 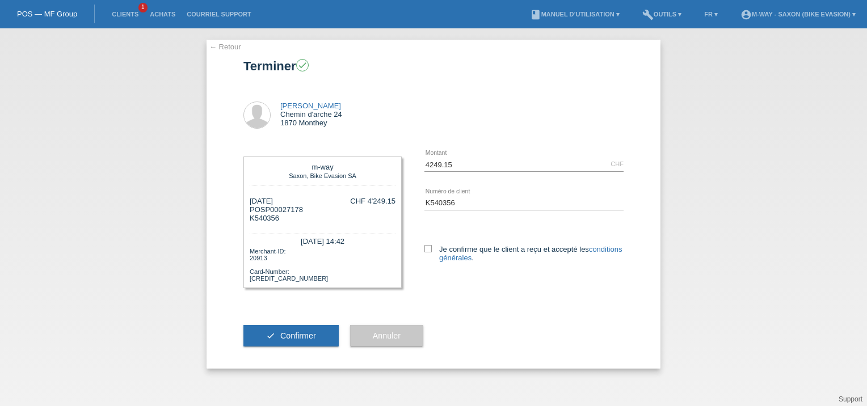 I want to click on a: buildOutils ▾, so click(x=662, y=14).